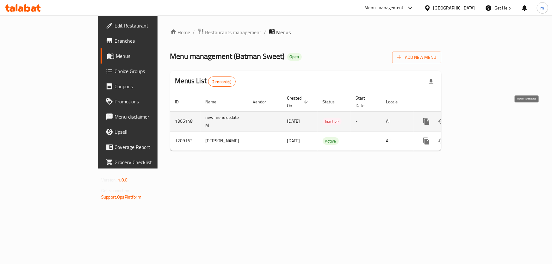  Describe the element at coordinates (145, 117) in the screenshot. I see `a: Menu disclaimer` at that location.